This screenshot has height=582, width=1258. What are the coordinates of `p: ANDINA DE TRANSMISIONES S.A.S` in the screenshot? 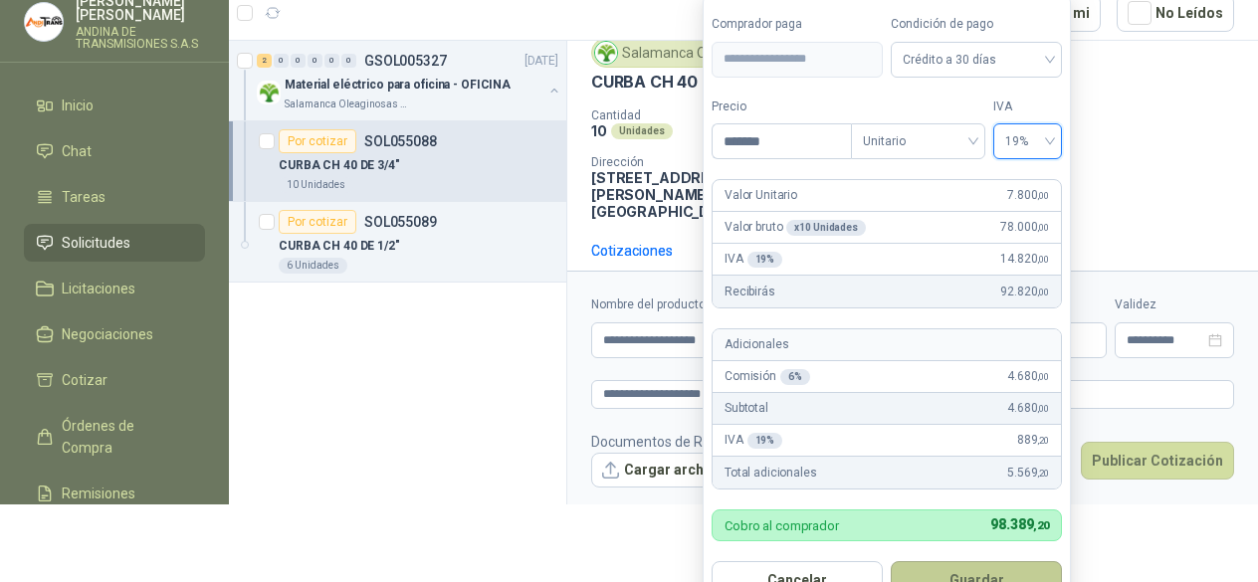 It's located at (140, 38).